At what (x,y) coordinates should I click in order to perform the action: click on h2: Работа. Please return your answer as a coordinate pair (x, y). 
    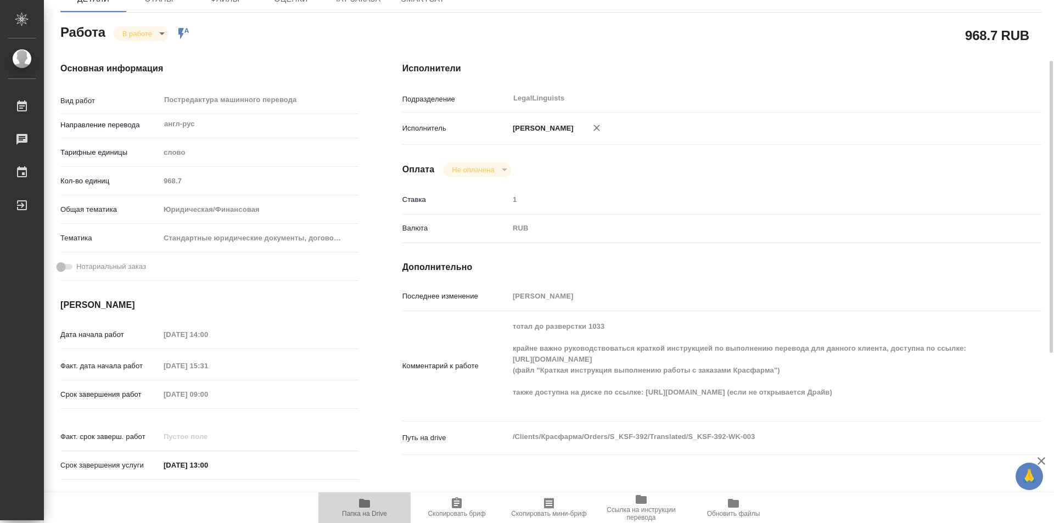
    Looking at the image, I should click on (83, 31).